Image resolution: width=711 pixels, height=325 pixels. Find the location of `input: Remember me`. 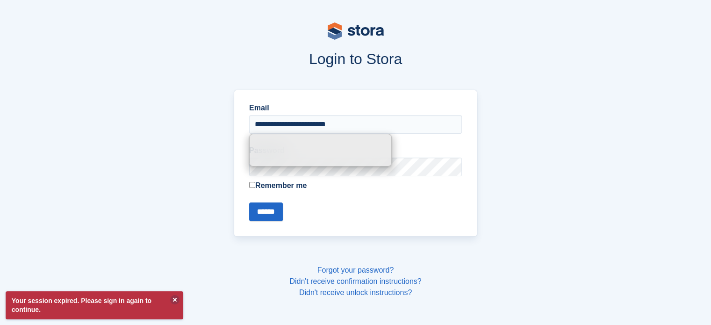

input: Remember me is located at coordinates (252, 185).